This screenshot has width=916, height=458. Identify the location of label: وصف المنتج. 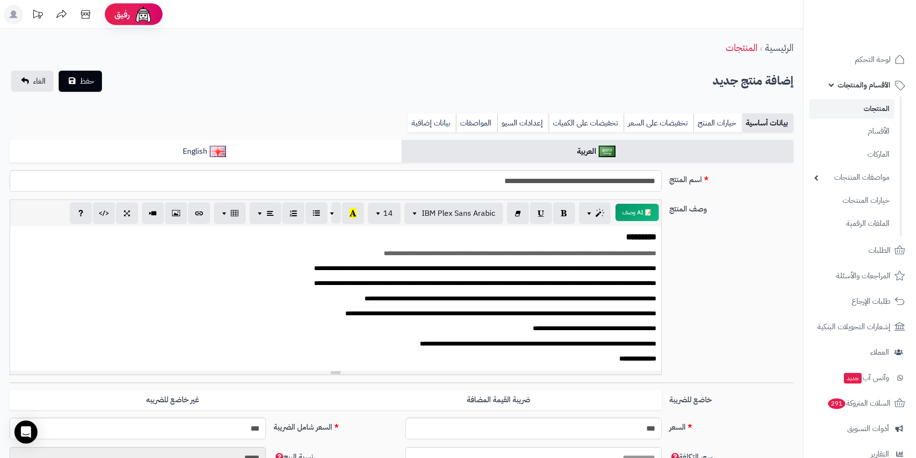
(731, 207).